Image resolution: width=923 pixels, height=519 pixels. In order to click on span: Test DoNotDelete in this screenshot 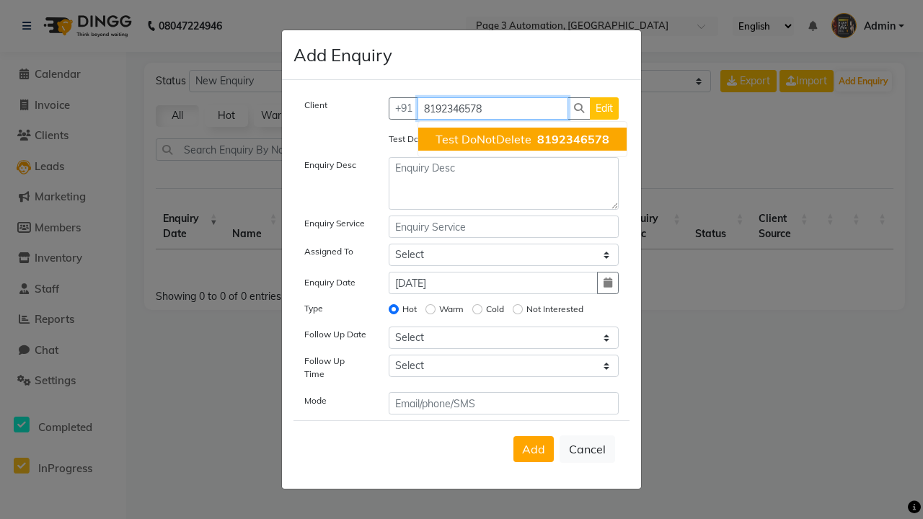, I will do `click(483, 139)`.